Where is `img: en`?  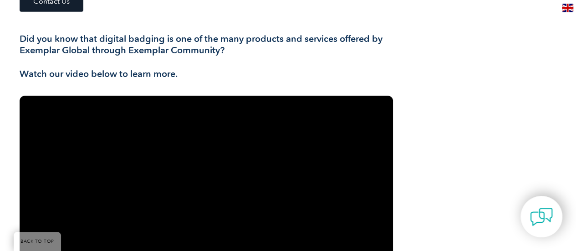 img: en is located at coordinates (567, 8).